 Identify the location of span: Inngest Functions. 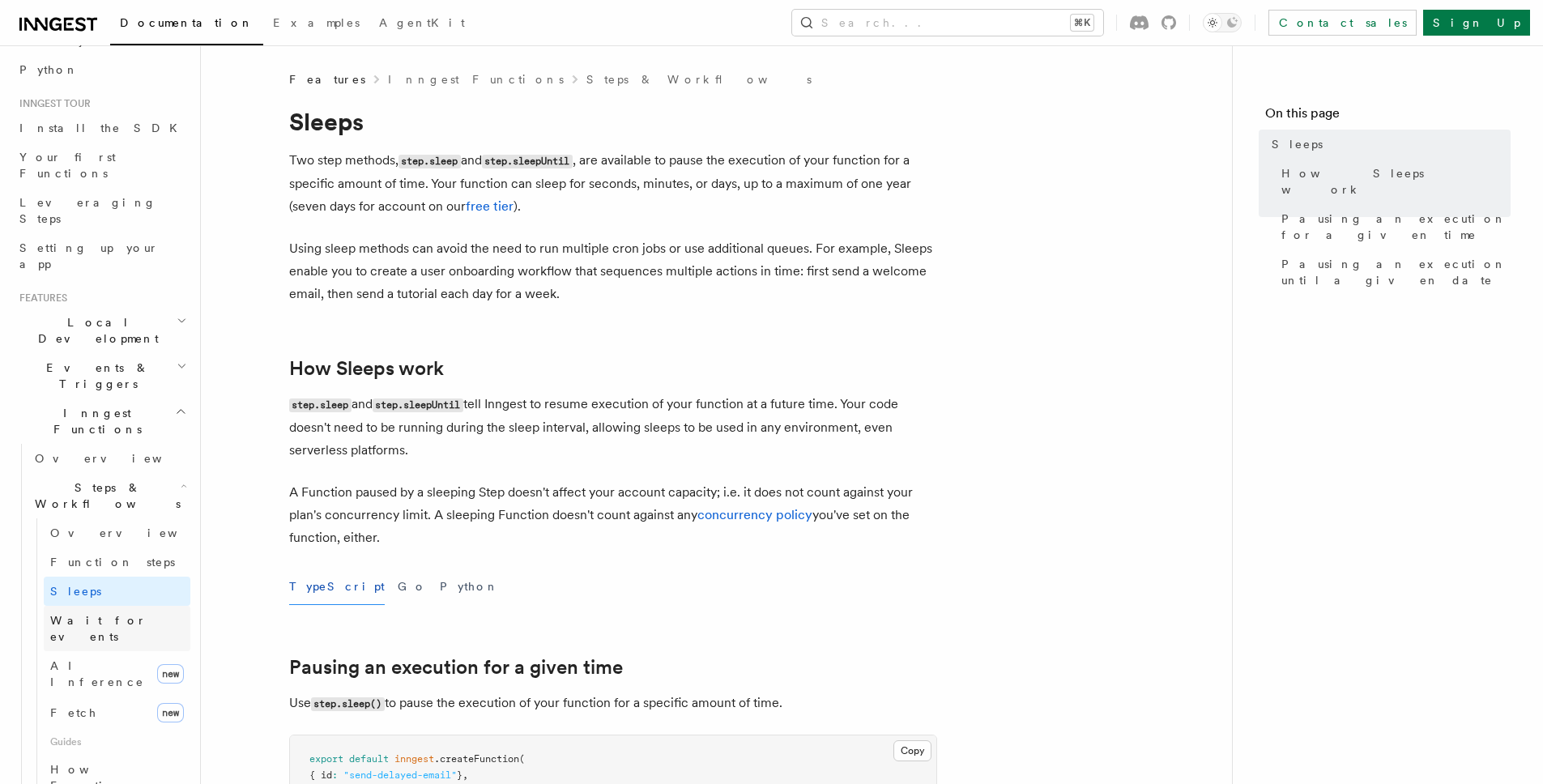
(94, 421).